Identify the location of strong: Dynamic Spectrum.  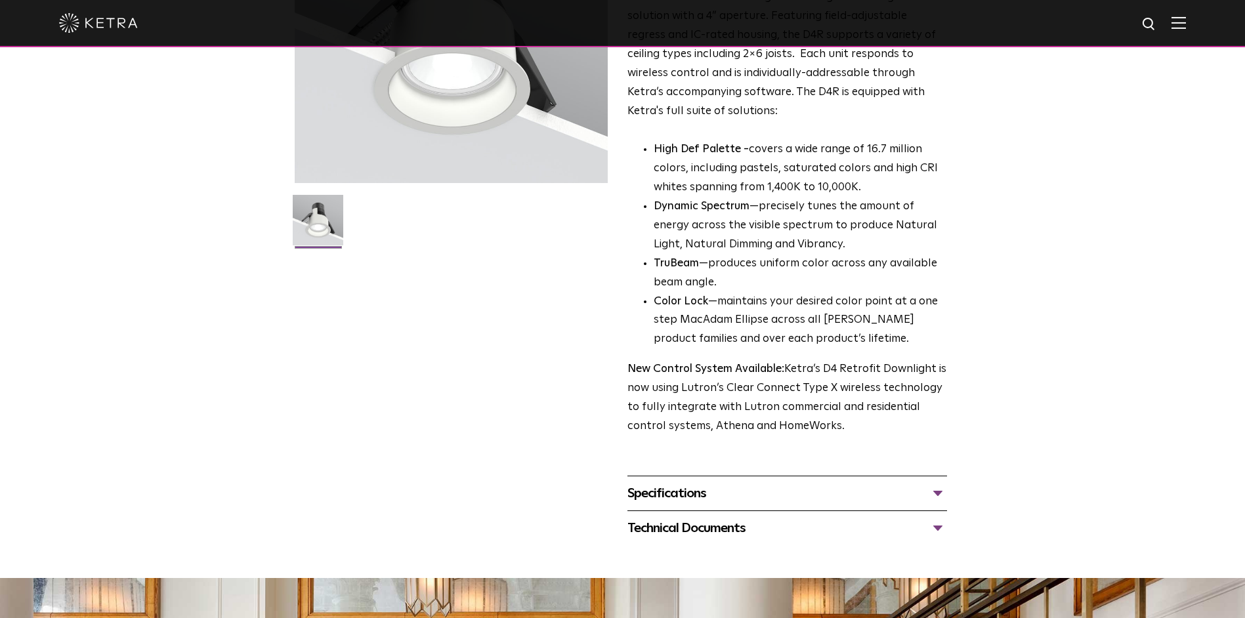
(702, 206).